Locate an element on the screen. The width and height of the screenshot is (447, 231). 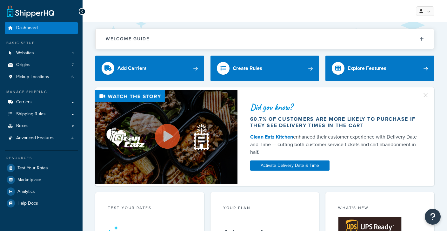
li: Websites is located at coordinates (41, 53).